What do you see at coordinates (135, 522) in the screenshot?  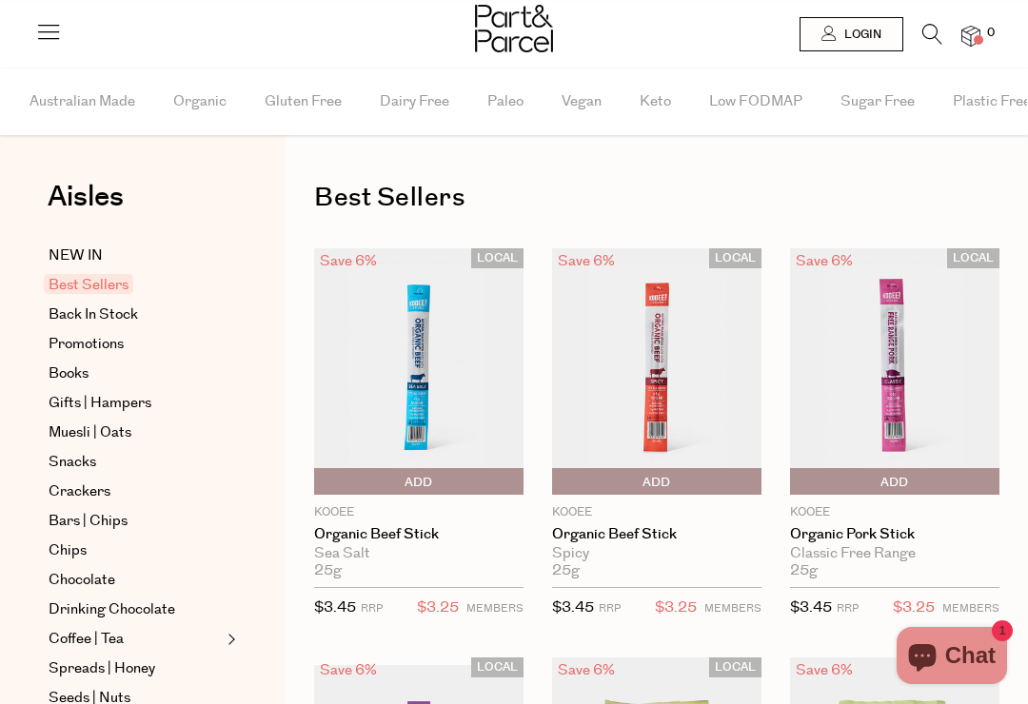 I see `a: Bars | Chips` at bounding box center [135, 522].